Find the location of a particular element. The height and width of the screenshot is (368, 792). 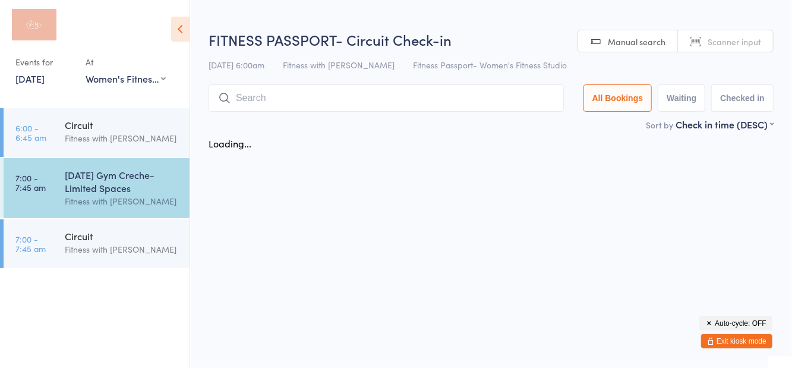

button: Checked in is located at coordinates (742, 98).